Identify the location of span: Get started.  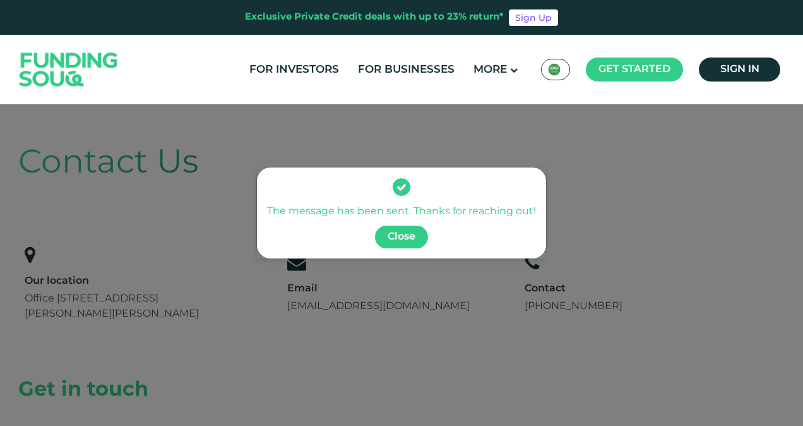
(635, 69).